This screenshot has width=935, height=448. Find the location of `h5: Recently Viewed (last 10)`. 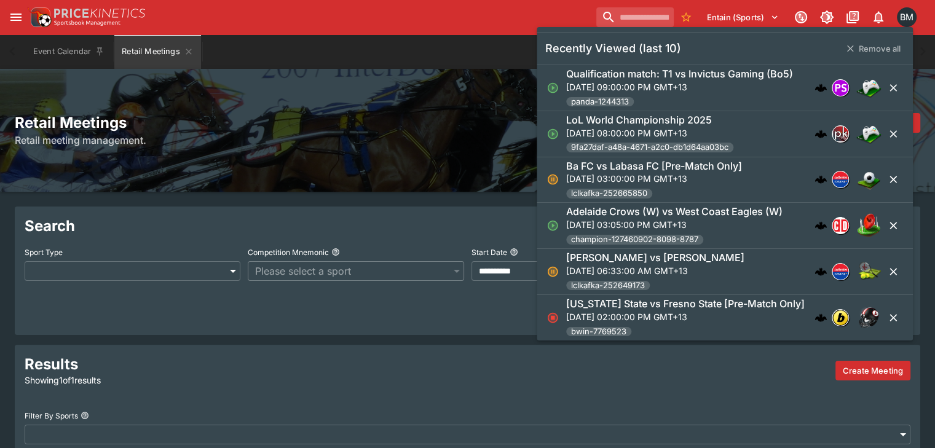

h5: Recently Viewed (last 10) is located at coordinates (613, 48).